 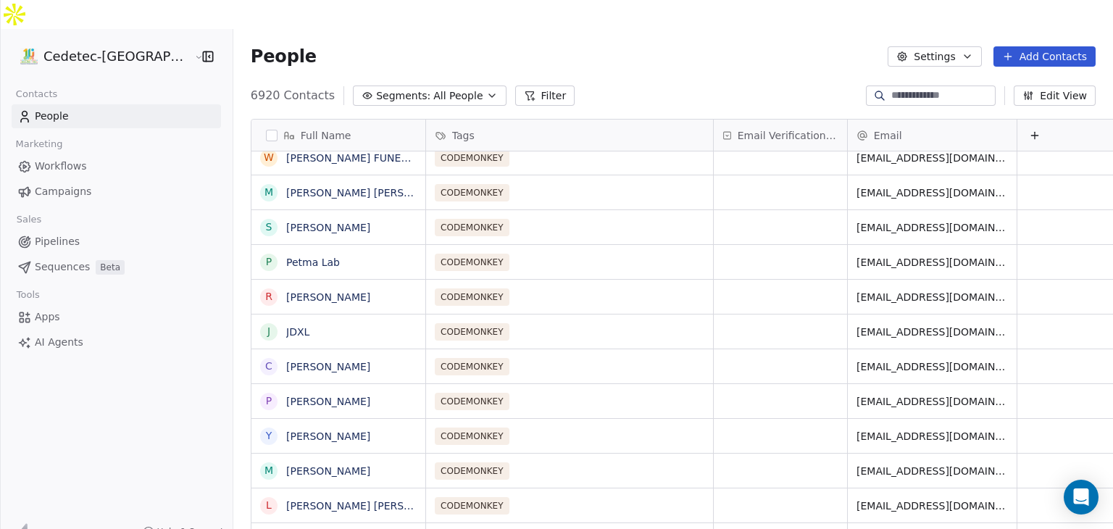 I want to click on span: All People, so click(x=458, y=96).